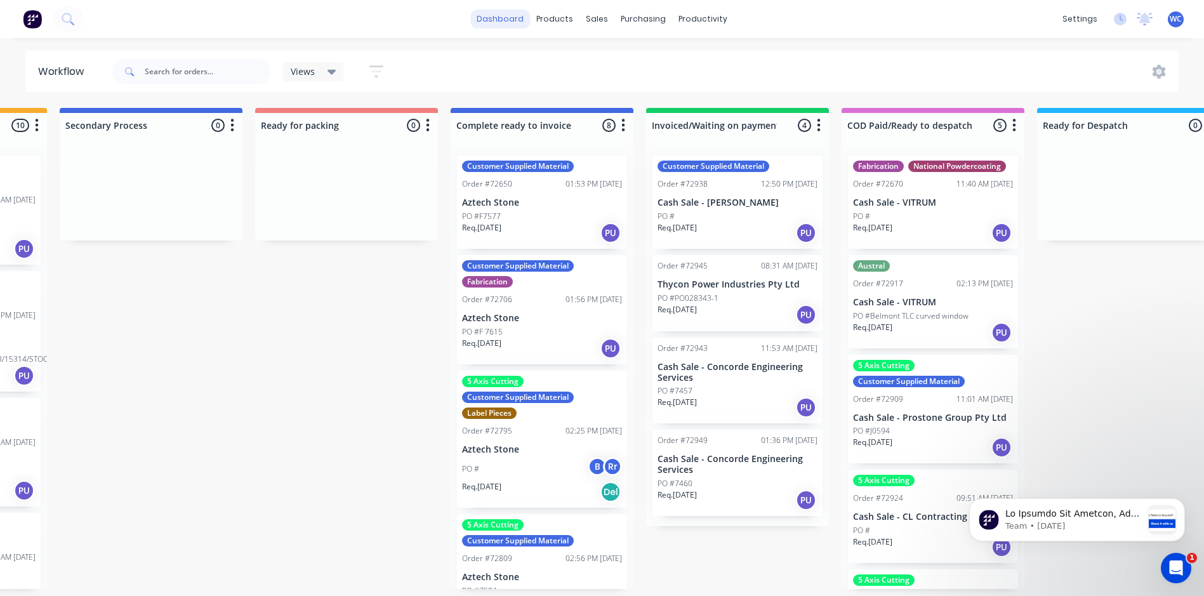  I want to click on img: Factory, so click(32, 19).